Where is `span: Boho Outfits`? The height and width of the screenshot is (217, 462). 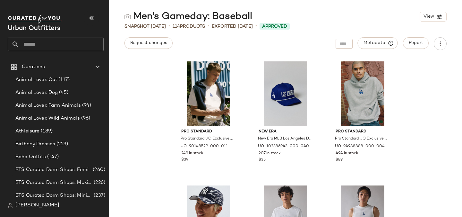
span: Boho Outfits is located at coordinates (30, 157).